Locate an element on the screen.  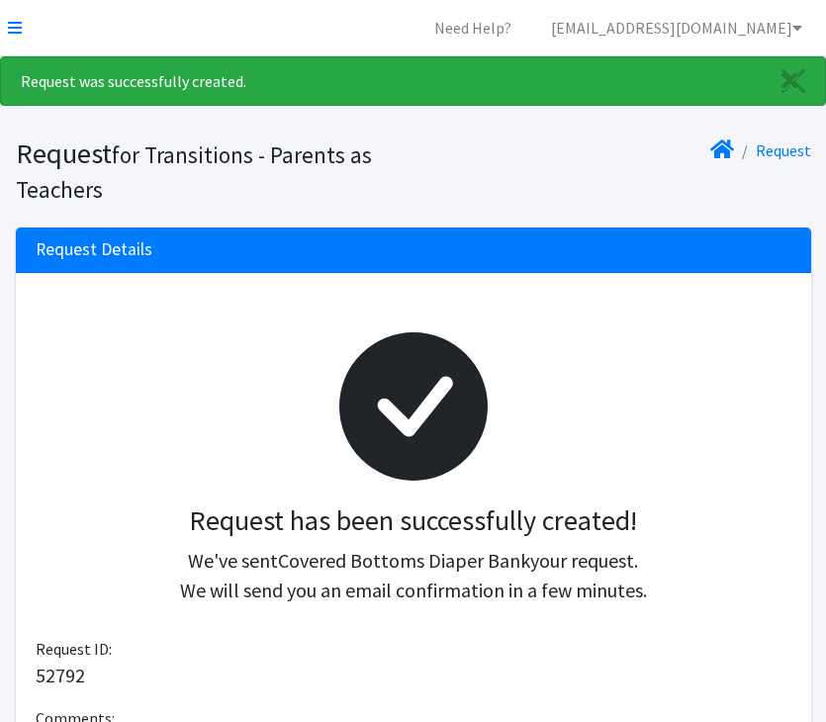
h1: Request is located at coordinates (211, 170).